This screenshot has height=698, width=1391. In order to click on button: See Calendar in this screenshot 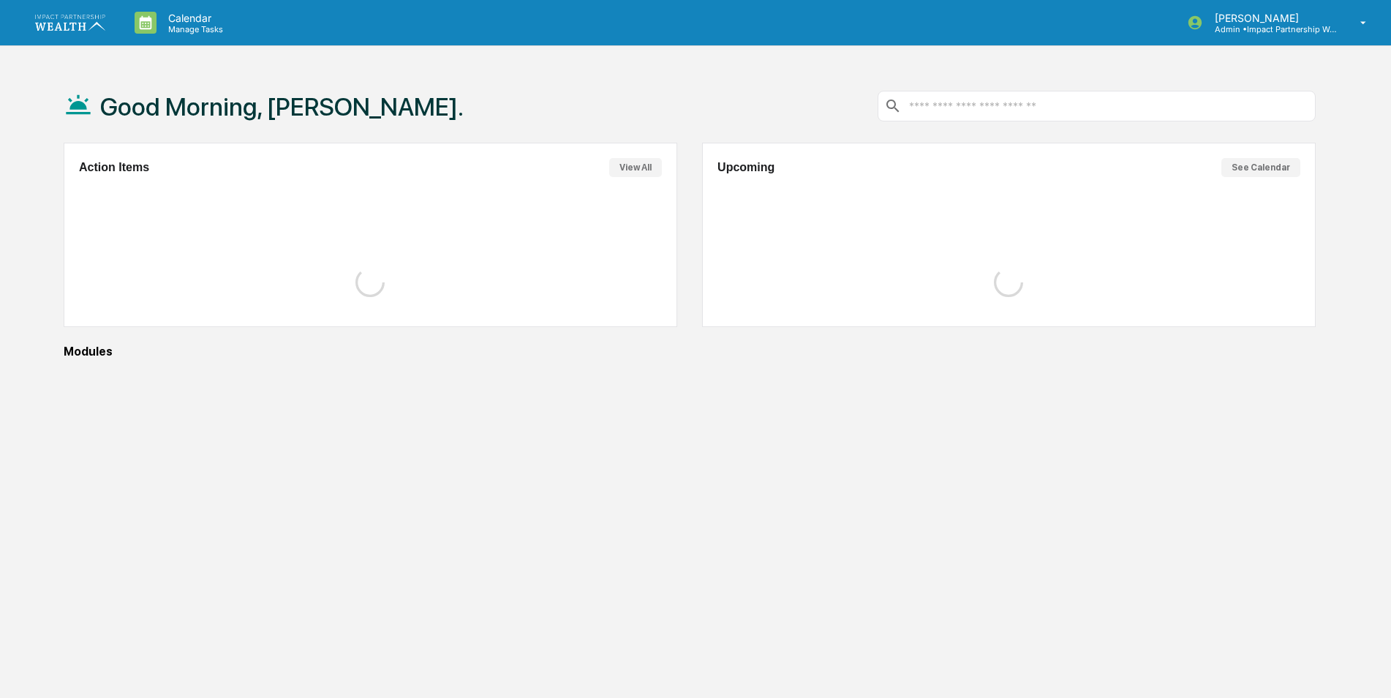, I will do `click(1261, 167)`.